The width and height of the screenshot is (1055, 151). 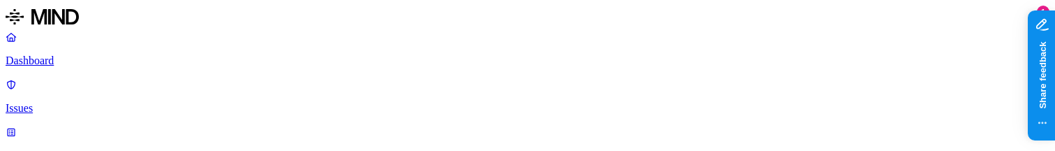 I want to click on img: MIND, so click(x=42, y=17).